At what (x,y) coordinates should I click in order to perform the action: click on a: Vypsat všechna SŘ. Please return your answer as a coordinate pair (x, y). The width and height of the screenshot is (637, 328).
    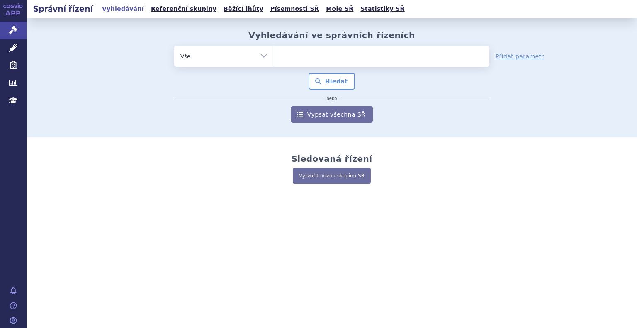
    Looking at the image, I should click on (332, 114).